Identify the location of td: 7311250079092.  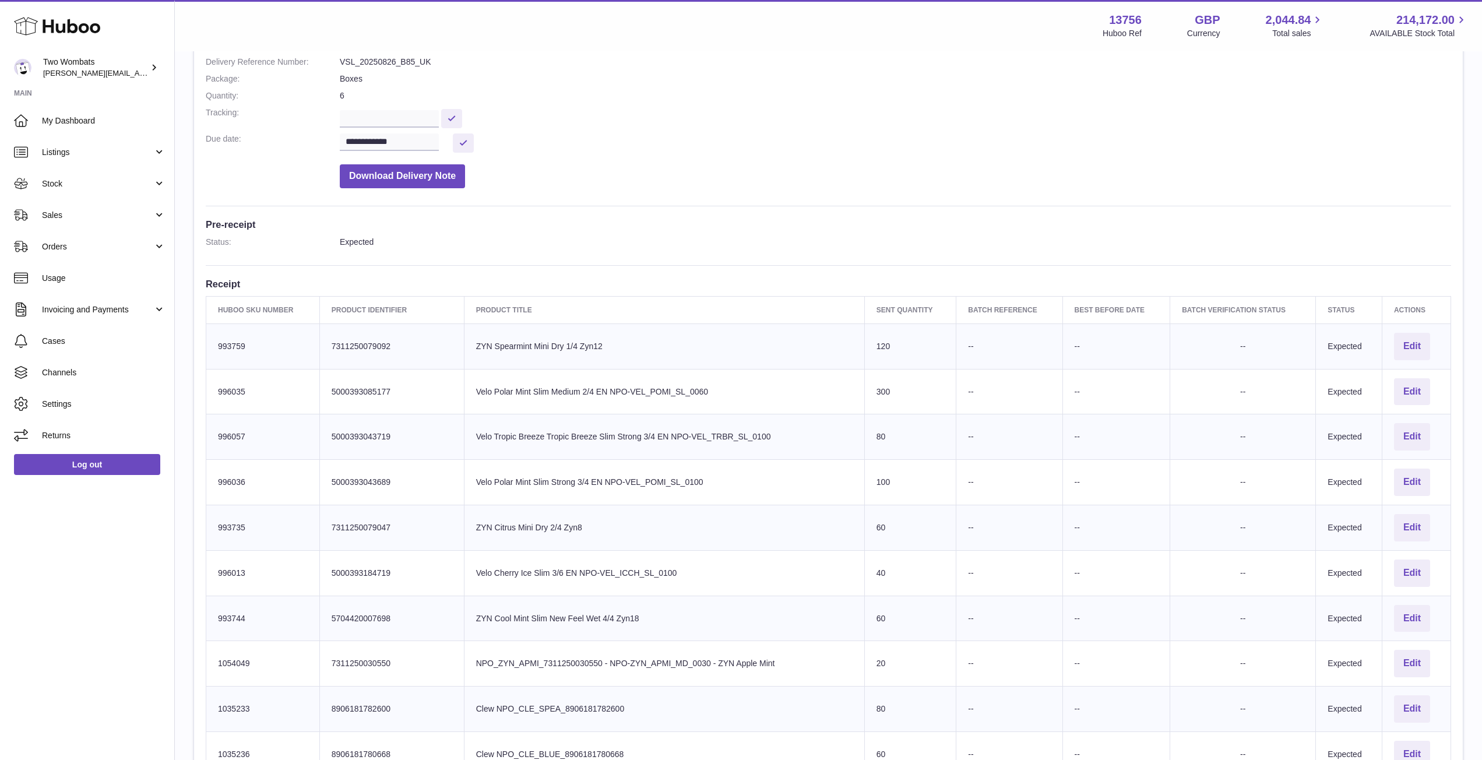
(392, 346).